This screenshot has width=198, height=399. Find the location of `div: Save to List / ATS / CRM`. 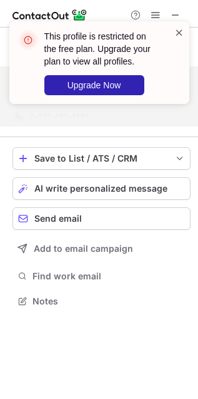

div: Save to List / ATS / CRM is located at coordinates (101, 158).